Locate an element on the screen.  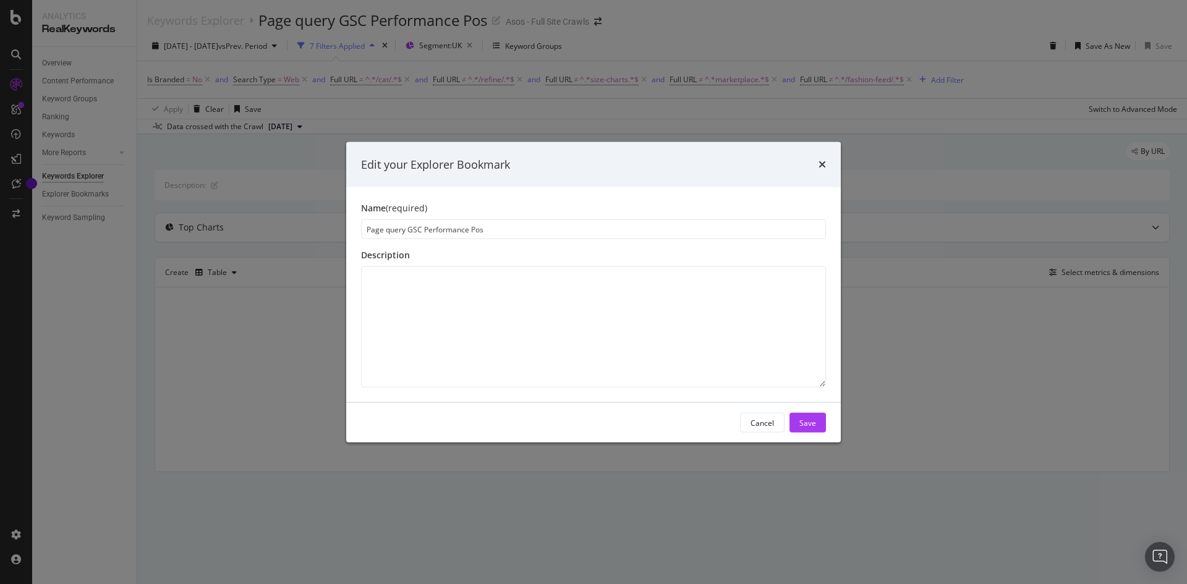
div: Description is located at coordinates (594, 255).